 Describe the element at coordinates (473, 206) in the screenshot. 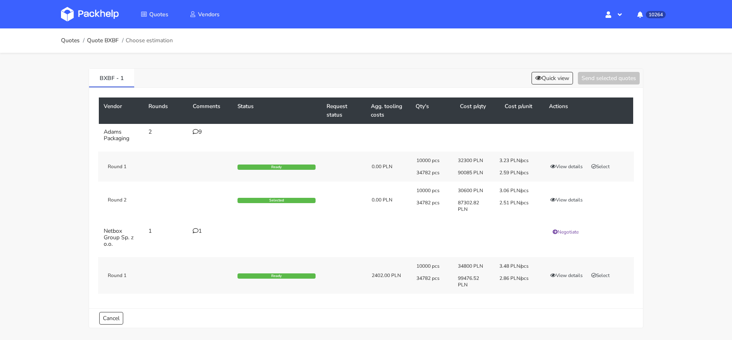

I see `div: 87302.82 PLN` at that location.